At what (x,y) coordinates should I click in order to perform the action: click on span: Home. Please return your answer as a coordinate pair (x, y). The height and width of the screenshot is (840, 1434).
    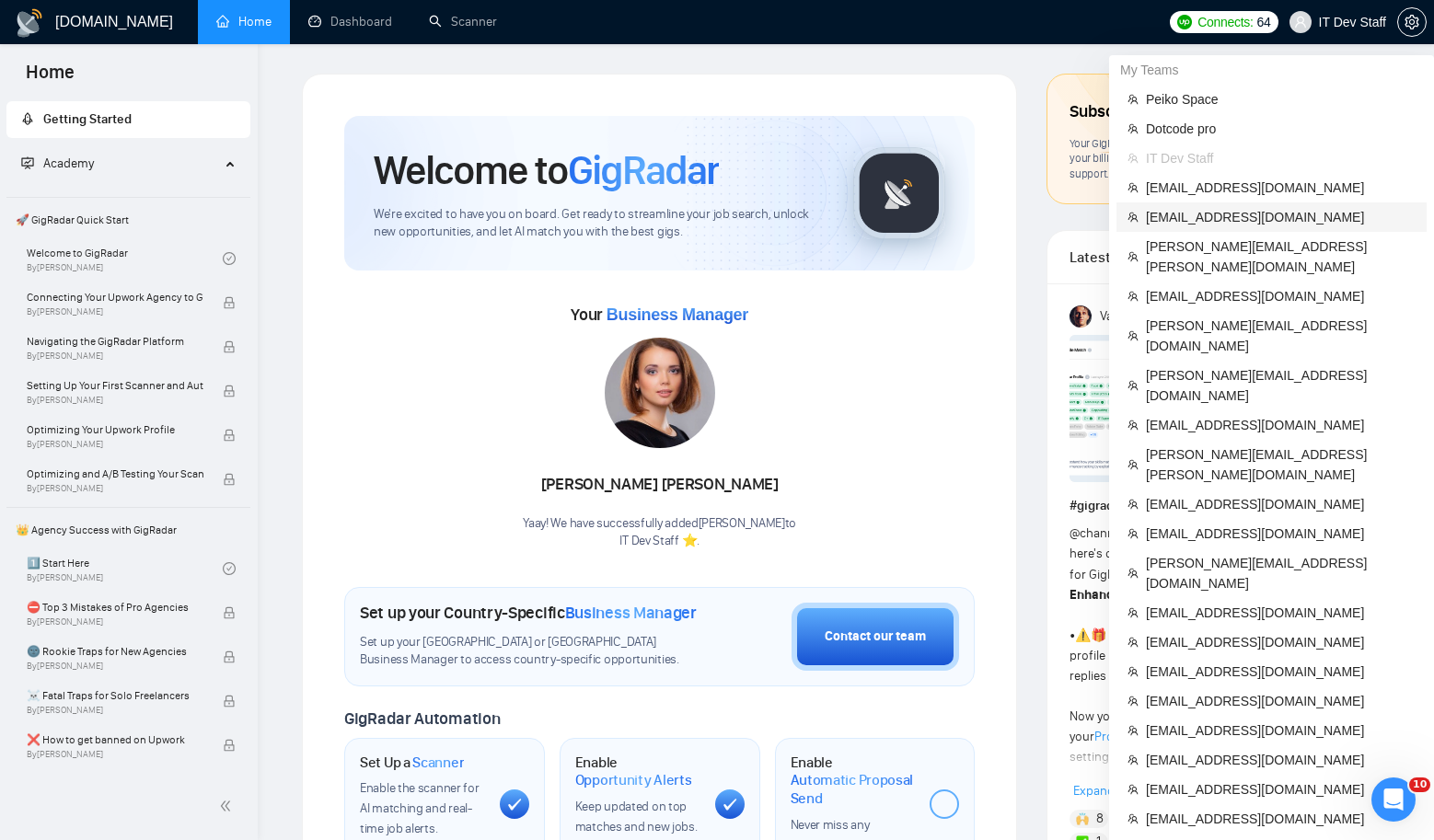
    Looking at the image, I should click on (49, 78).